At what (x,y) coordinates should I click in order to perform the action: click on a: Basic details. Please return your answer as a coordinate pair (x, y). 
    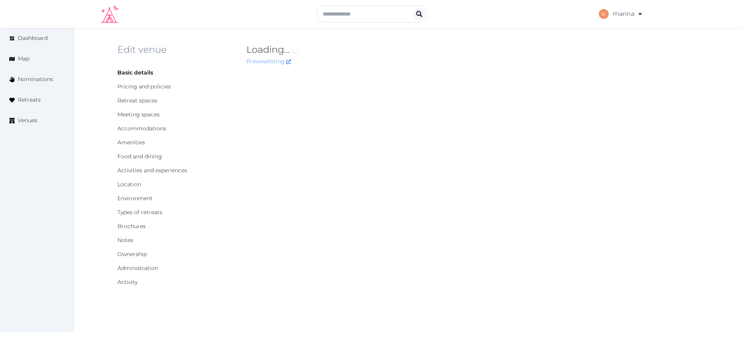
    Looking at the image, I should click on (135, 72).